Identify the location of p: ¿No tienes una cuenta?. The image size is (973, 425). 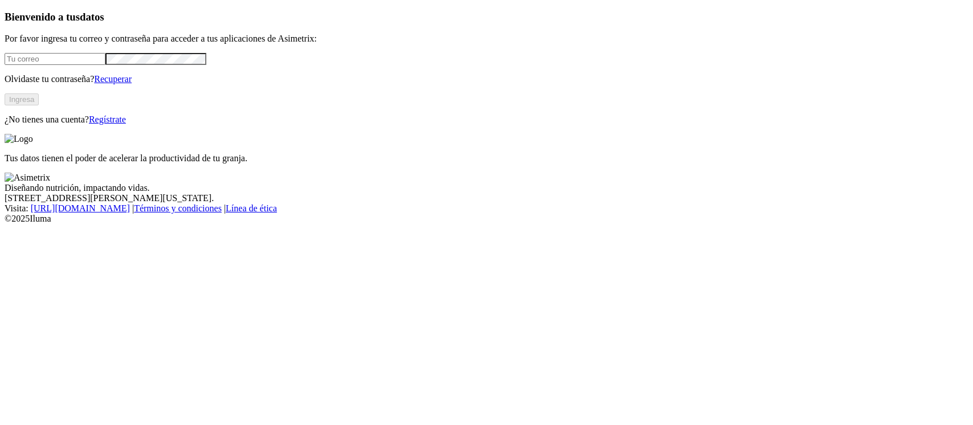
(486, 120).